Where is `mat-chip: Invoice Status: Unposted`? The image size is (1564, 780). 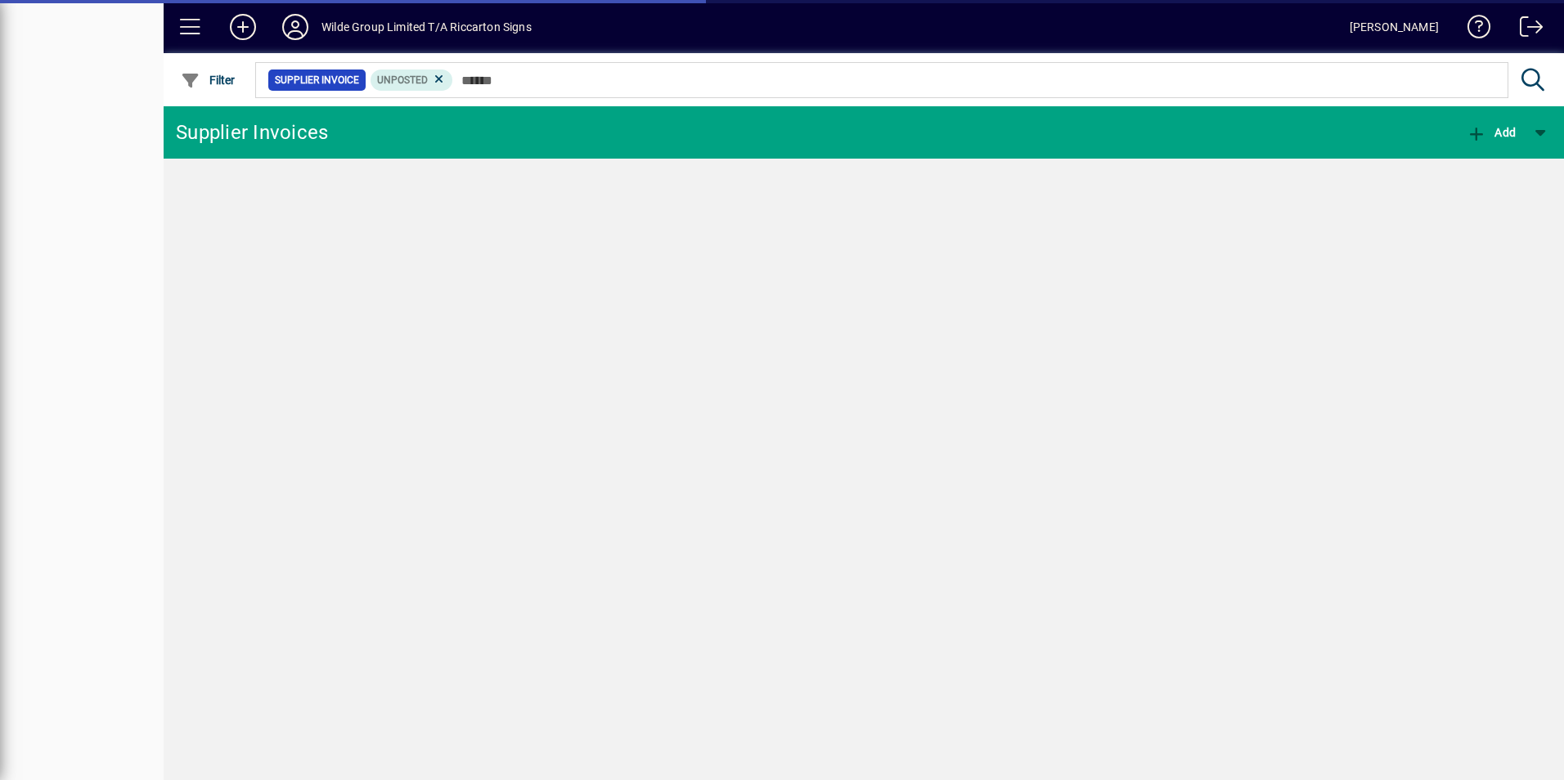 mat-chip: Invoice Status: Unposted is located at coordinates (411, 80).